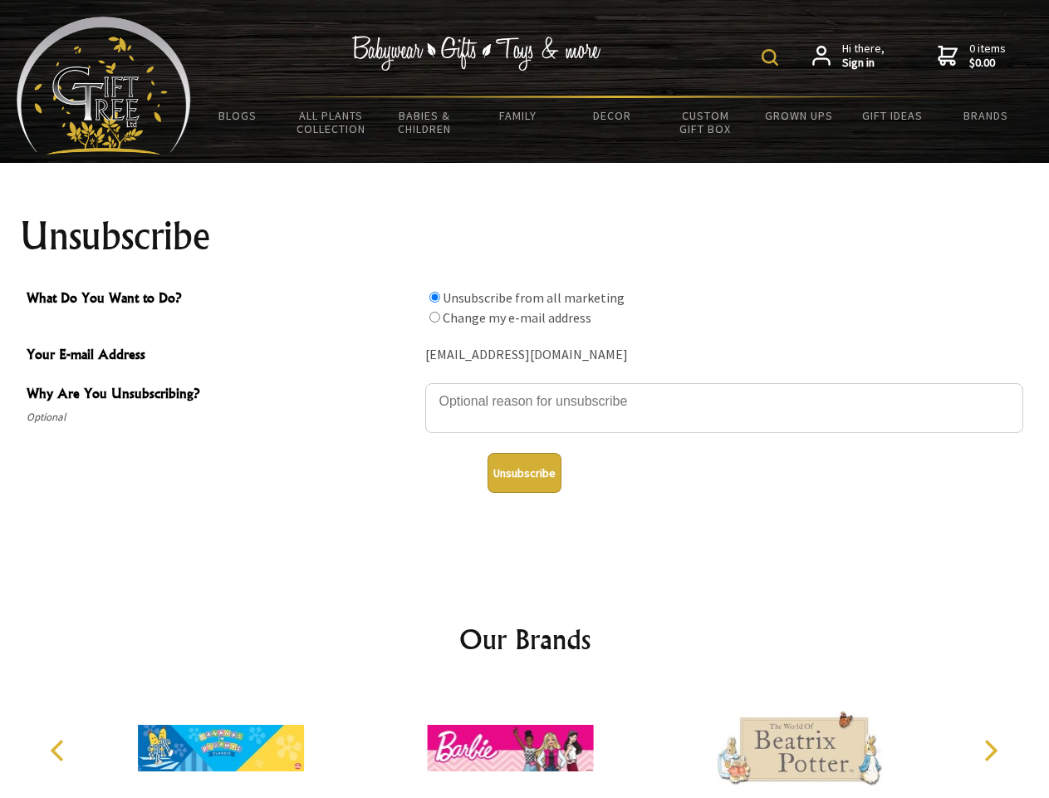  What do you see at coordinates (425, 122) in the screenshot?
I see `a: Babies & Children` at bounding box center [425, 122].